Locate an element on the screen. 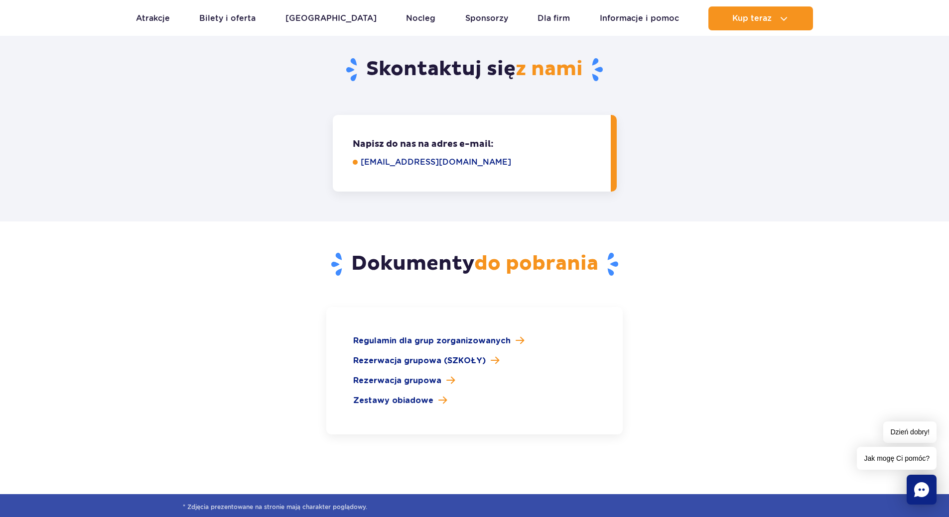 The width and height of the screenshot is (949, 517). button: Kup teraz is located at coordinates (761, 18).